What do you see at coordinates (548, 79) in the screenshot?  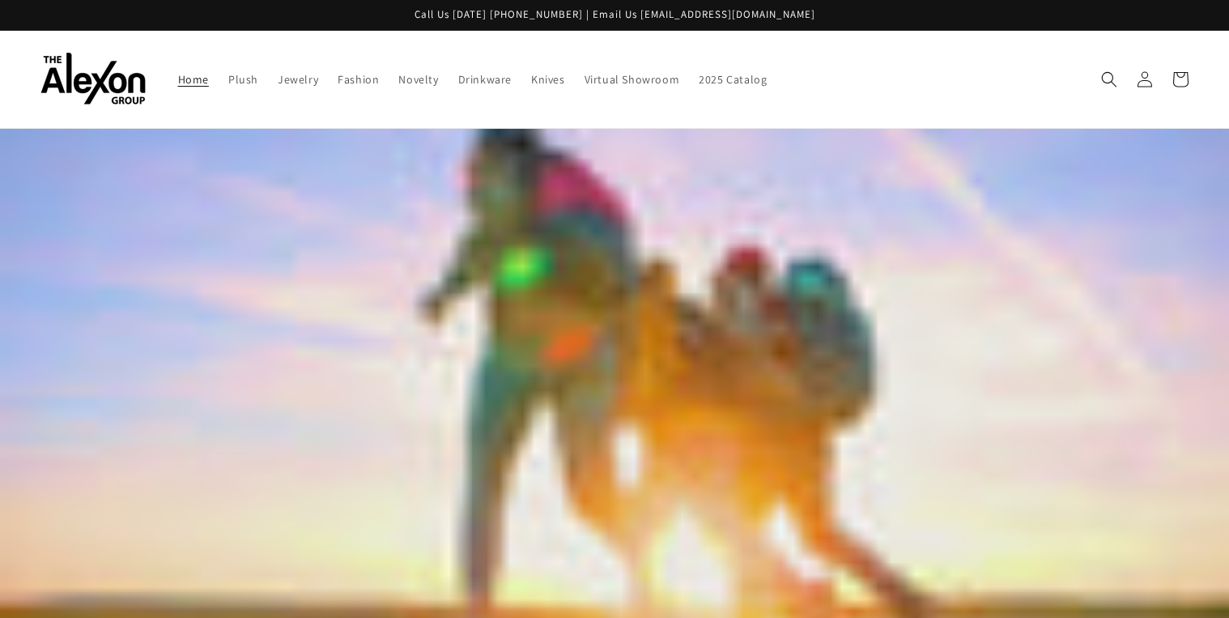 I see `span: Knives` at bounding box center [548, 79].